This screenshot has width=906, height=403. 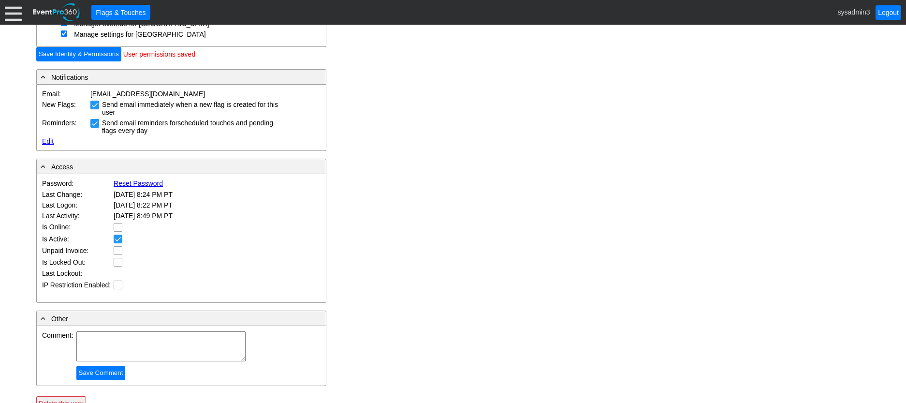 I want to click on span: sysadmin3, so click(x=854, y=12).